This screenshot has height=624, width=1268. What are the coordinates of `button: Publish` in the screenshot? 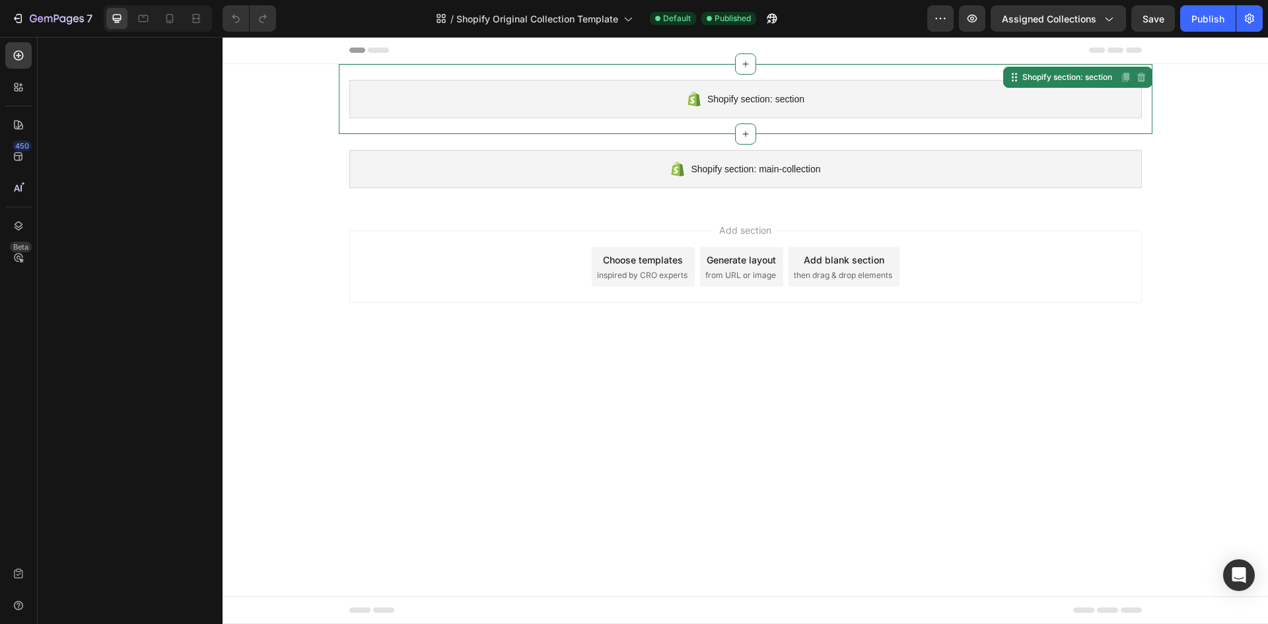 It's located at (1208, 18).